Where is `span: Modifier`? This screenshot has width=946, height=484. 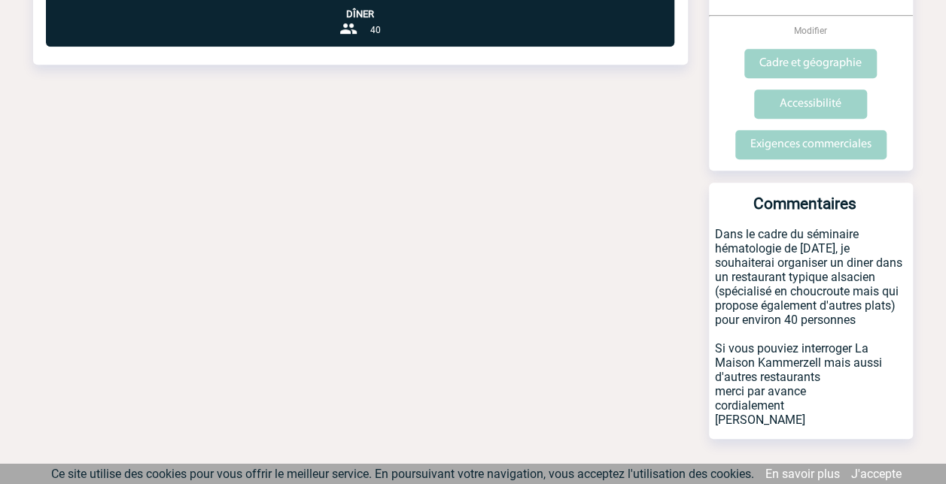
span: Modifier is located at coordinates (810, 31).